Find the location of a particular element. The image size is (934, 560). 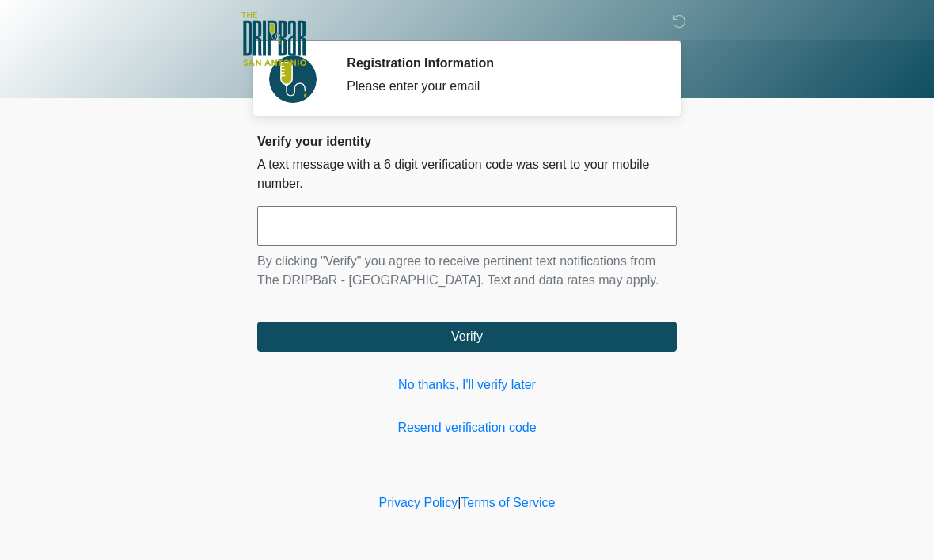

a: No thanks, I'll verify later is located at coordinates (467, 385).